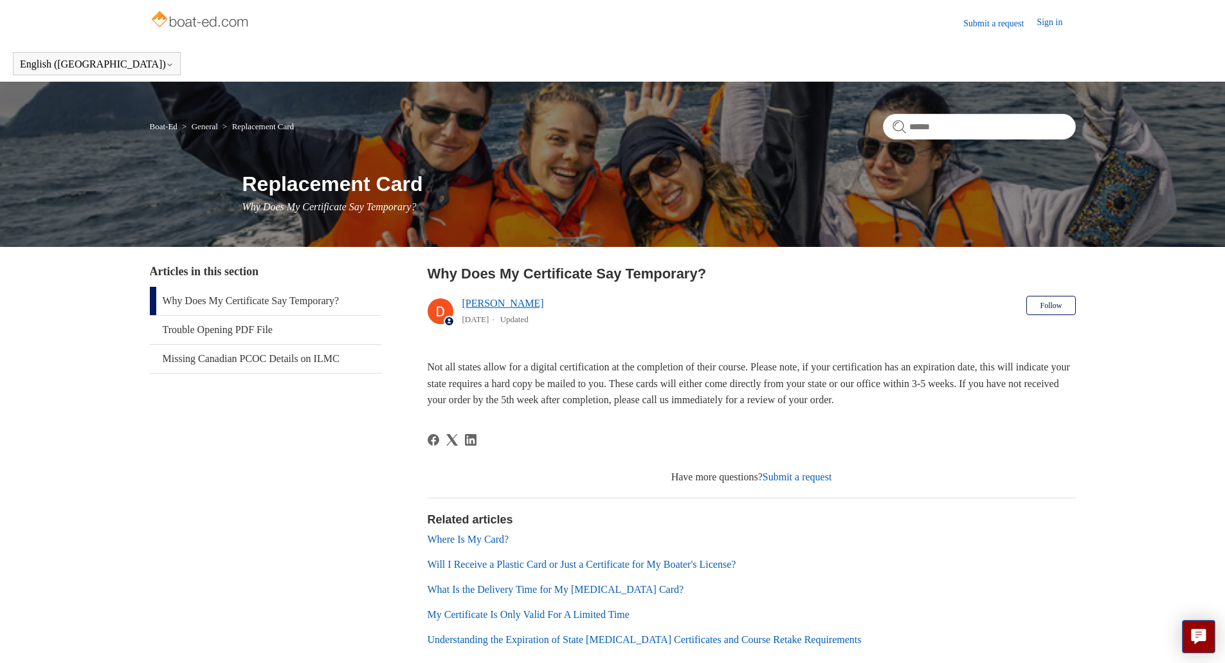  Describe the element at coordinates (433, 440) in the screenshot. I see `a: Facebook` at that location.